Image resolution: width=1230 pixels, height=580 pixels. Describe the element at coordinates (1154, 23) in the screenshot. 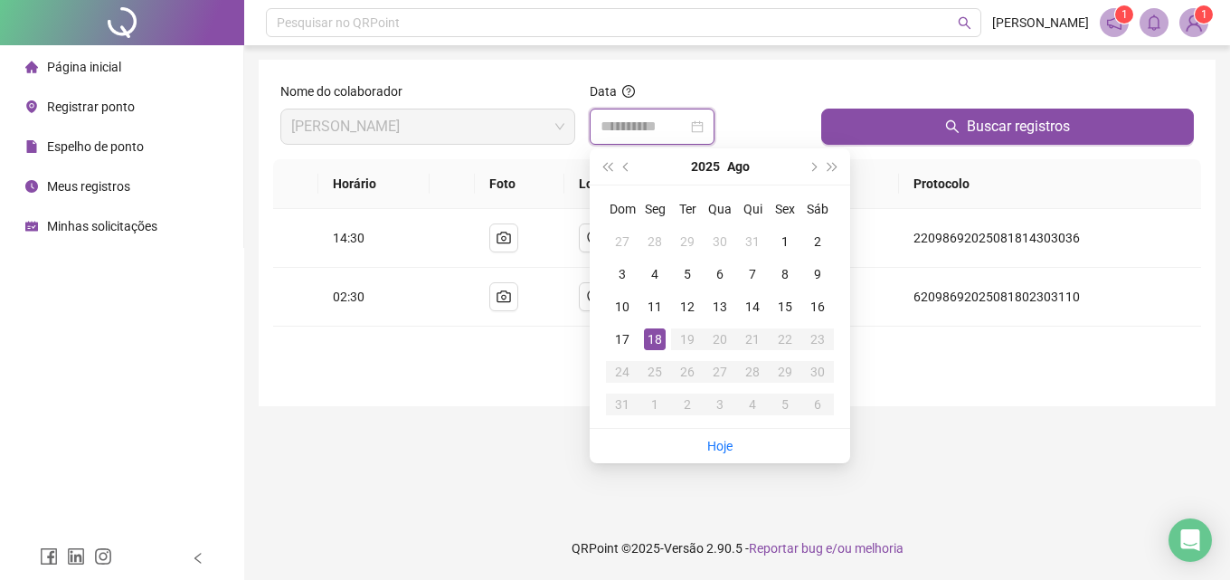

I see `span: bell` at that location.